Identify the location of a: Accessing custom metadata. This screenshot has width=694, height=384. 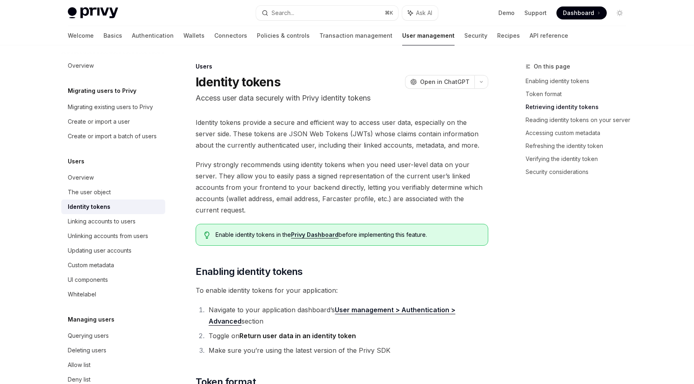
(579, 133).